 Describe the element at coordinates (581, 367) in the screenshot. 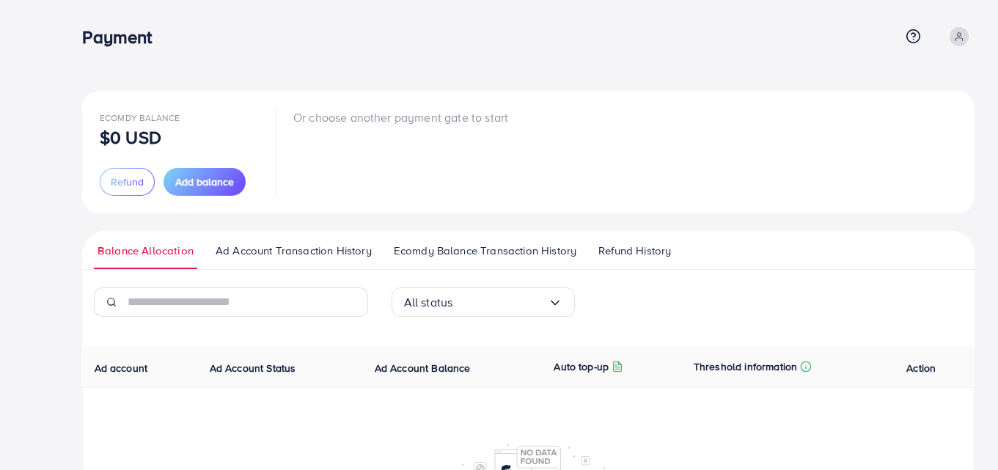

I see `p: Auto top-up` at that location.